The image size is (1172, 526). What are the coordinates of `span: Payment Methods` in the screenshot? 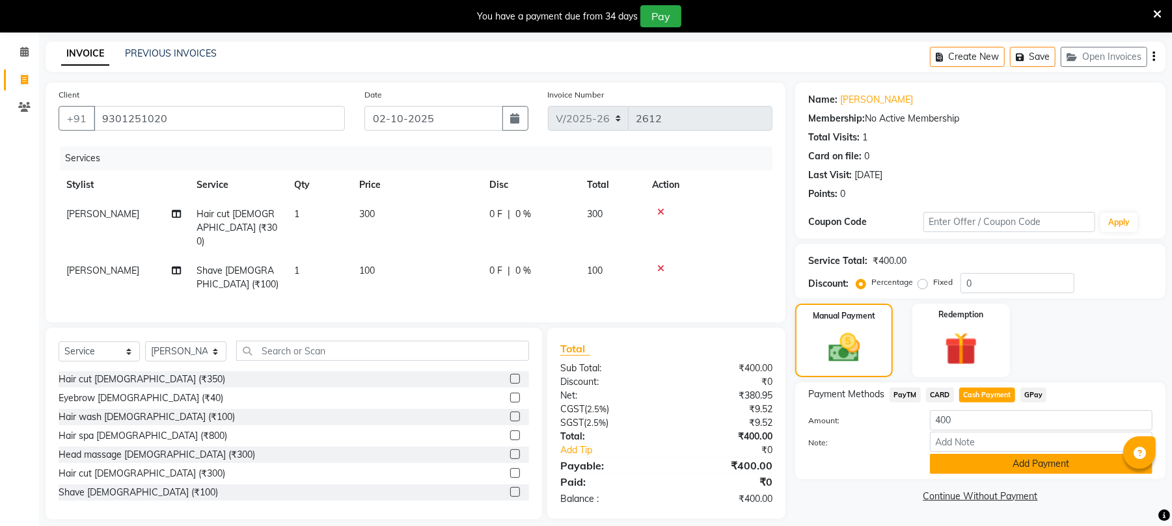 It's located at (846, 394).